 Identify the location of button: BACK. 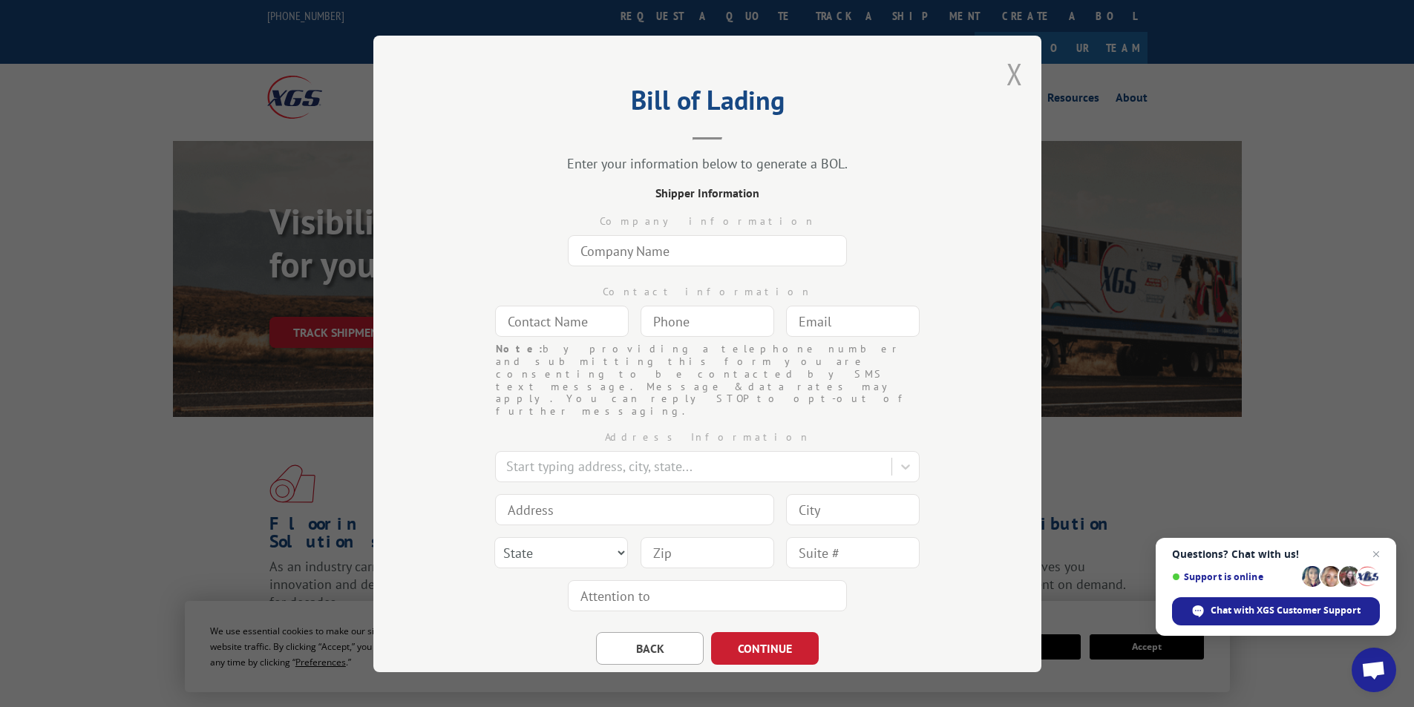
(650, 649).